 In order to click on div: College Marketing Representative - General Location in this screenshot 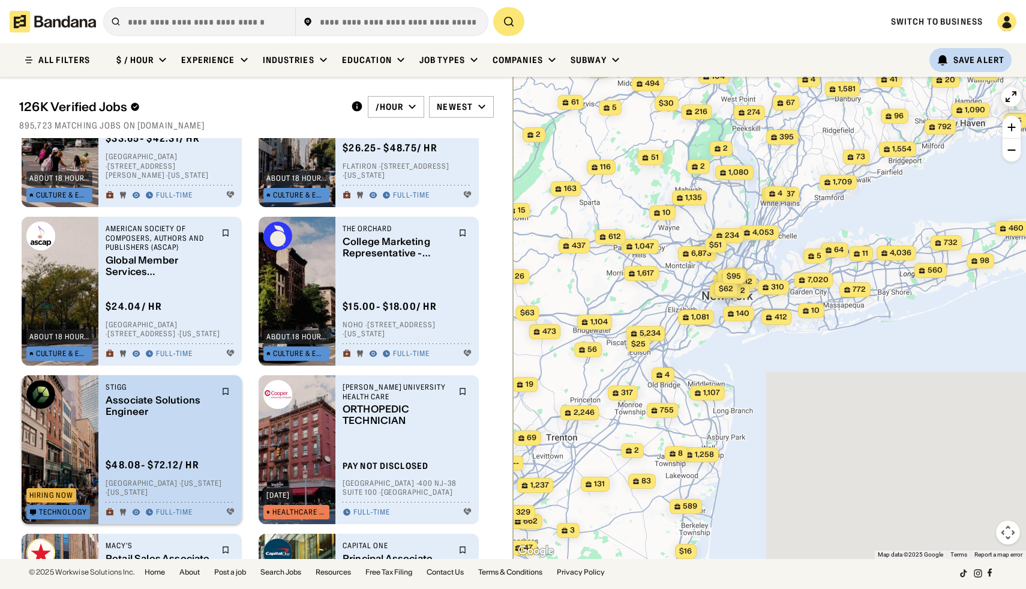, I will do `click(397, 247)`.